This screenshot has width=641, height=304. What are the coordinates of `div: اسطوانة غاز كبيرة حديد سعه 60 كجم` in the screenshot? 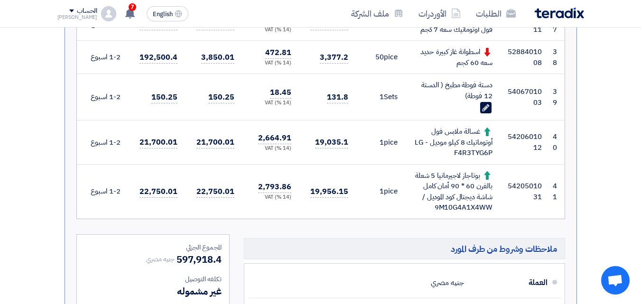 It's located at (452, 57).